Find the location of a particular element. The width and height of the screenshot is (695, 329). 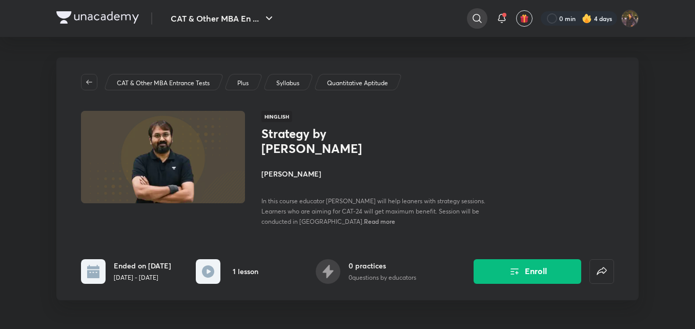

h6: 1 lesson is located at coordinates (246, 271).